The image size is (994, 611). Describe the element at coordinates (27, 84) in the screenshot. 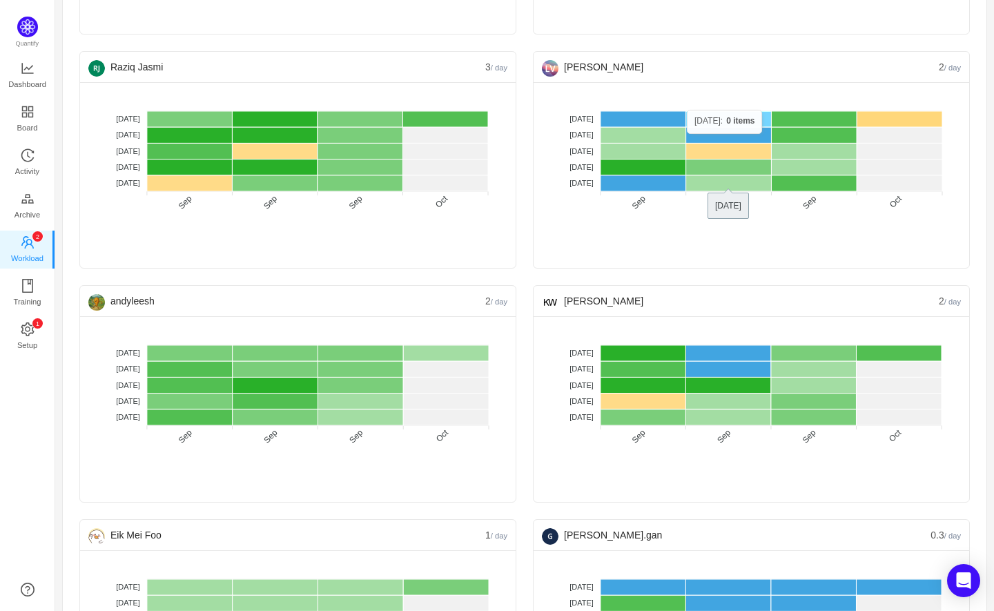

I see `span: Dashboard` at that location.